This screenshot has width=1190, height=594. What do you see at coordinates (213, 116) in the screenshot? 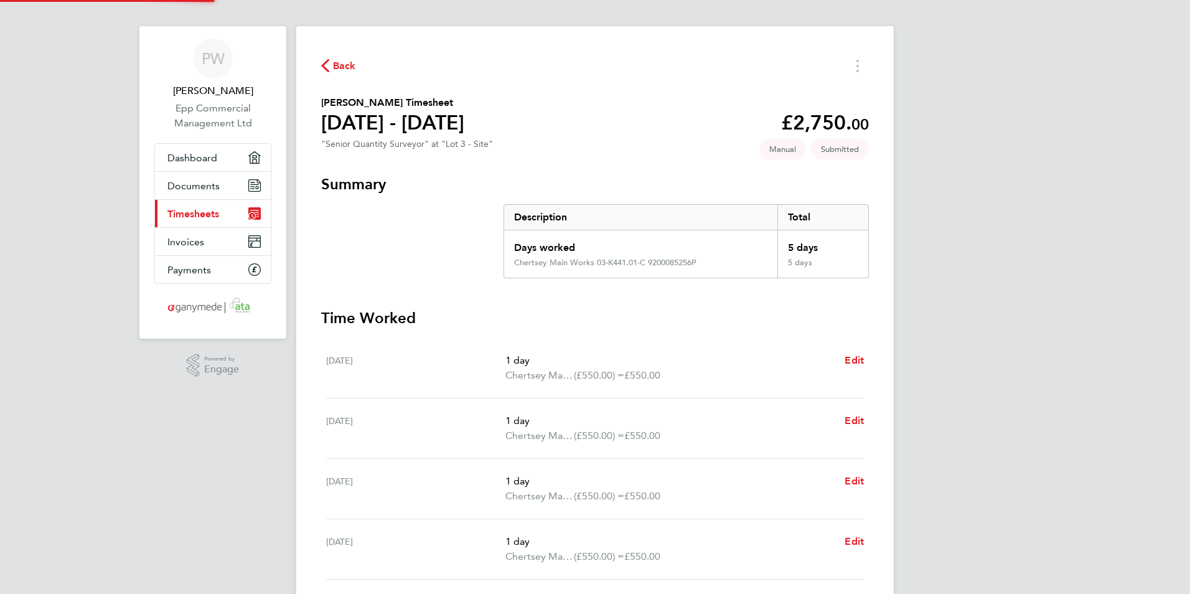
I see `a: Epp Commercial Management Ltd` at bounding box center [213, 116].